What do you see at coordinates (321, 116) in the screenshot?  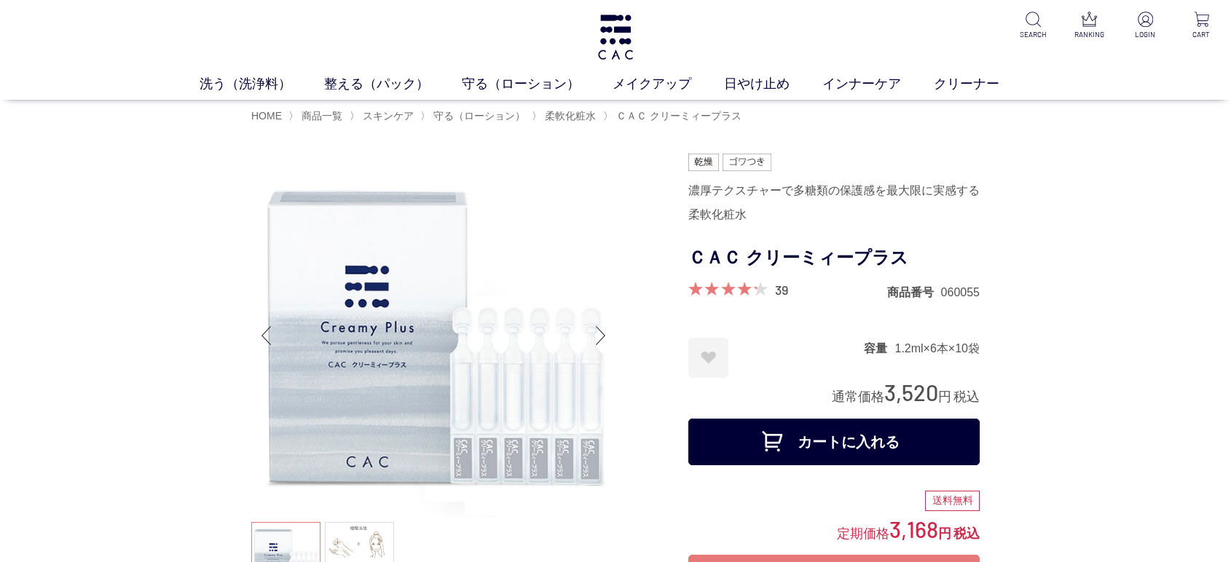 I see `a: 商品一覧` at bounding box center [321, 116].